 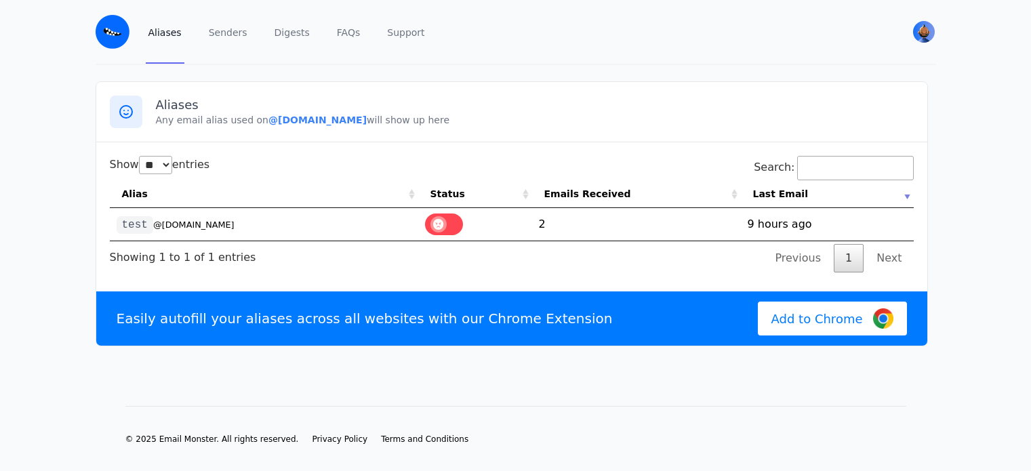 What do you see at coordinates (827, 224) in the screenshot?
I see `td: 9 hours ago` at bounding box center [827, 224].